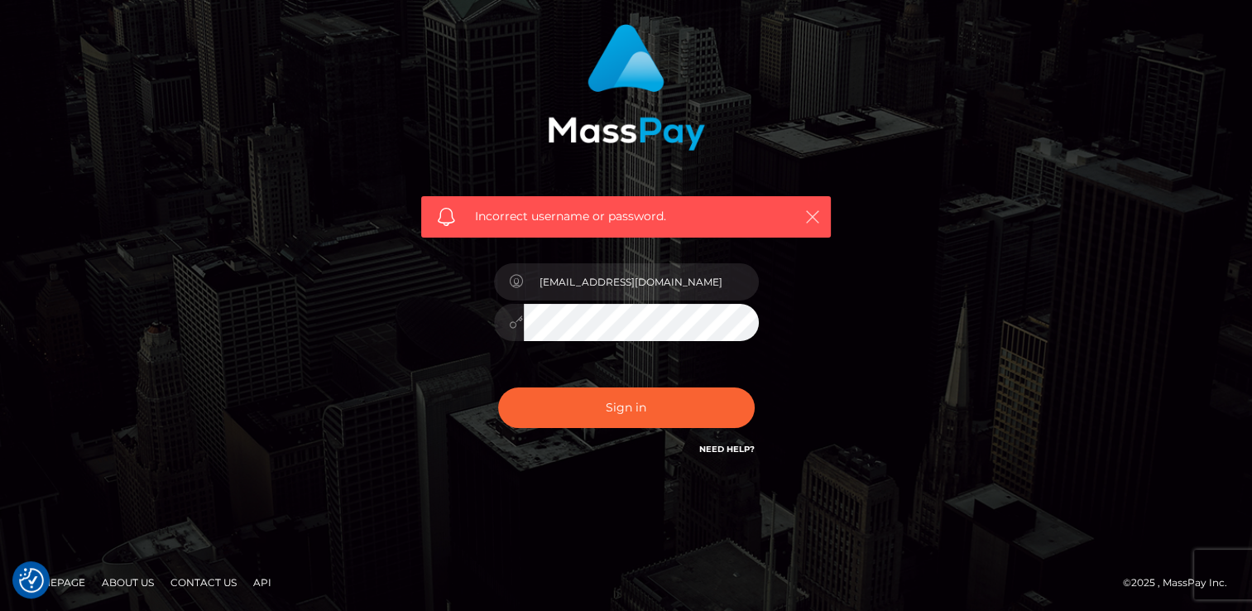  Describe the element at coordinates (625, 216) in the screenshot. I see `span: Incorrect username or password.` at that location.